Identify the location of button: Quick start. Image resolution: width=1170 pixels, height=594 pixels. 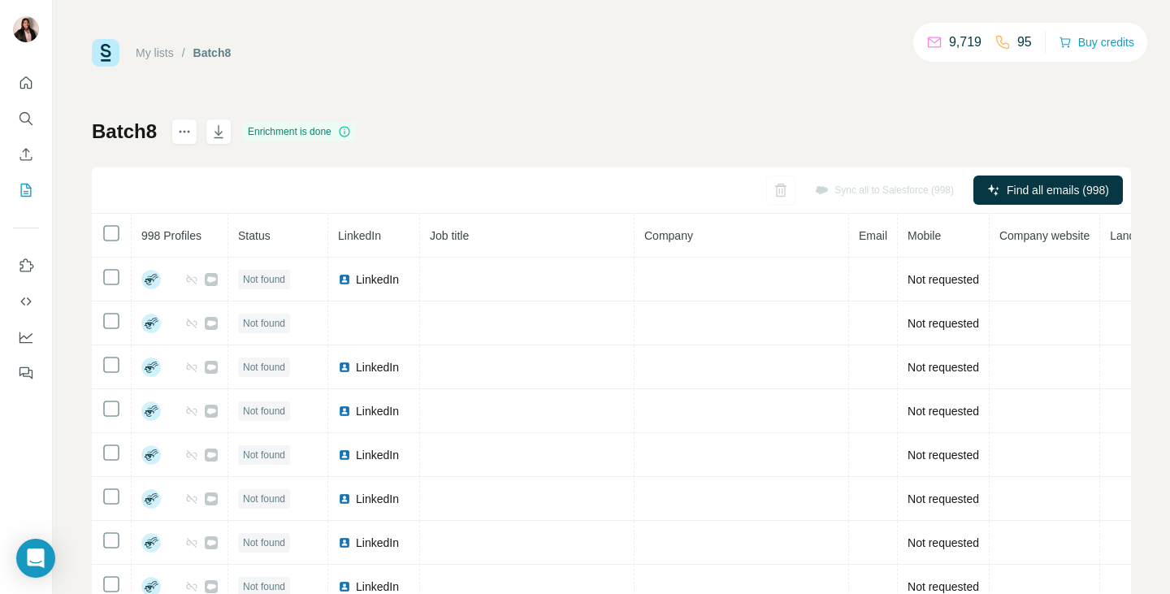
(26, 83).